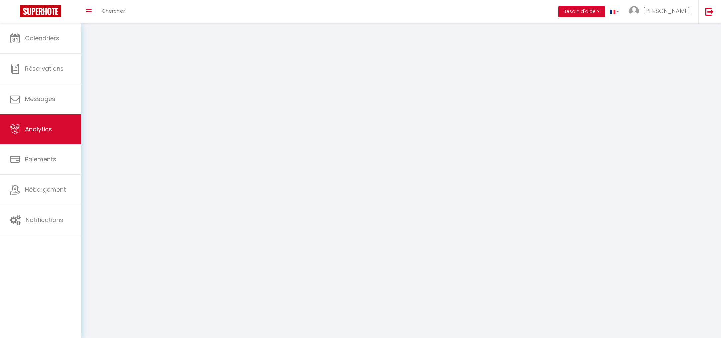  Describe the element at coordinates (709, 11) in the screenshot. I see `img: logout` at that location.